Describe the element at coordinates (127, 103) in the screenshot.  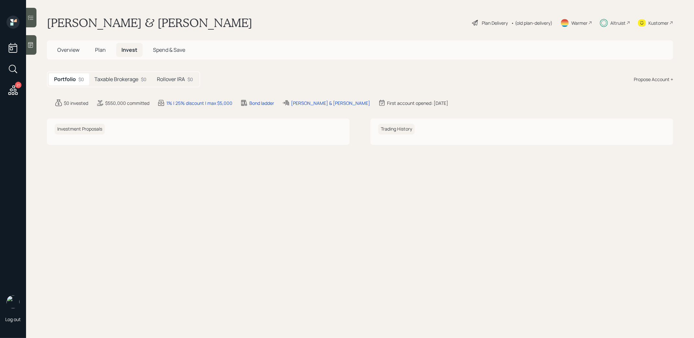
I see `div: $550,000 committed` at that location.